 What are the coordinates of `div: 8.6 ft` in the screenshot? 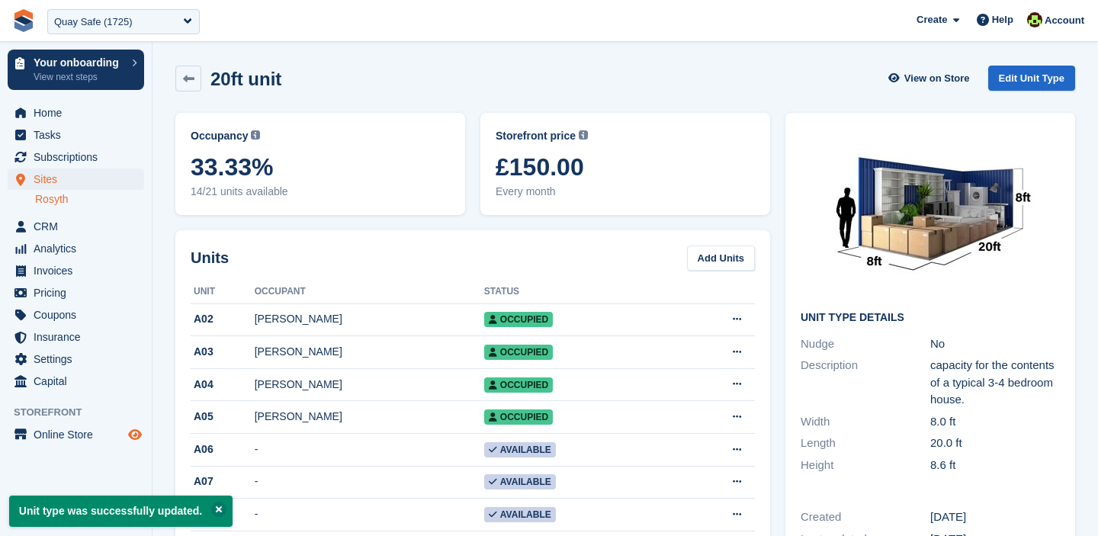 It's located at (996, 465).